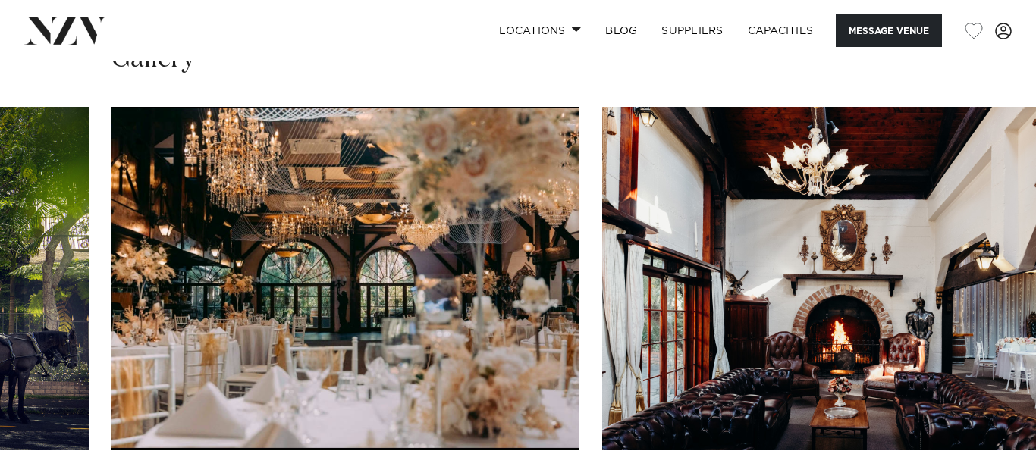 The width and height of the screenshot is (1036, 454). I want to click on a: Locations, so click(540, 30).